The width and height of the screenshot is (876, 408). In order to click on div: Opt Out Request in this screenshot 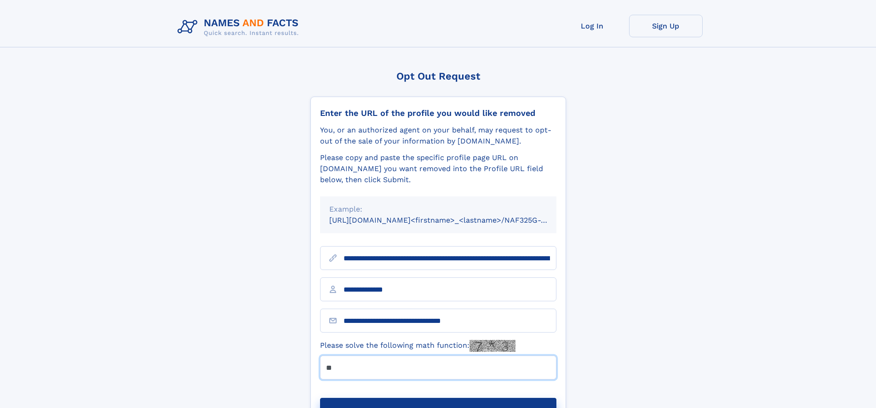, I will do `click(438, 76)`.